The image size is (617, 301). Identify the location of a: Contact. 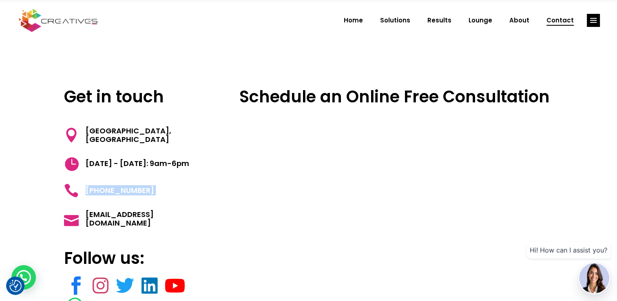
(560, 20).